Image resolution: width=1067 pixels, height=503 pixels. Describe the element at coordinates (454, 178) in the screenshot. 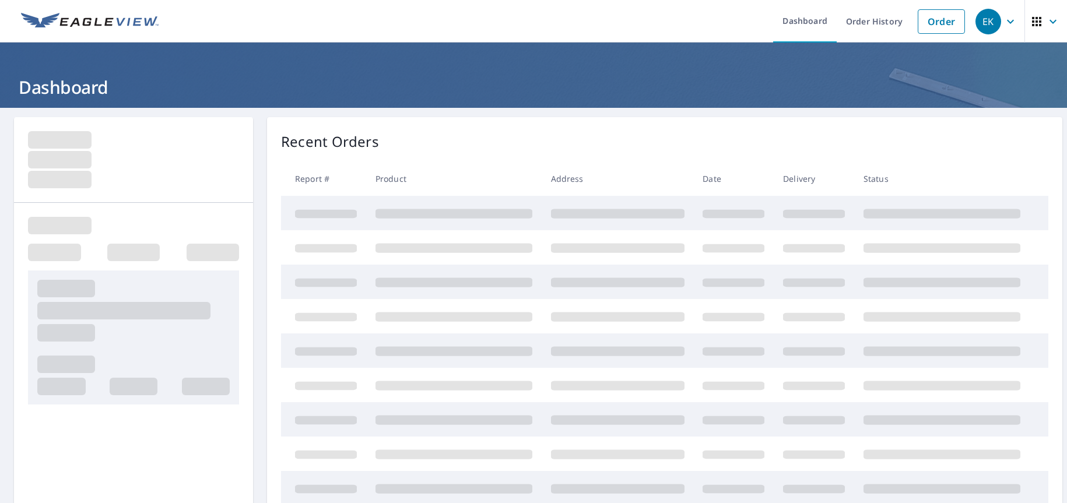

I see `th: Product` at that location.